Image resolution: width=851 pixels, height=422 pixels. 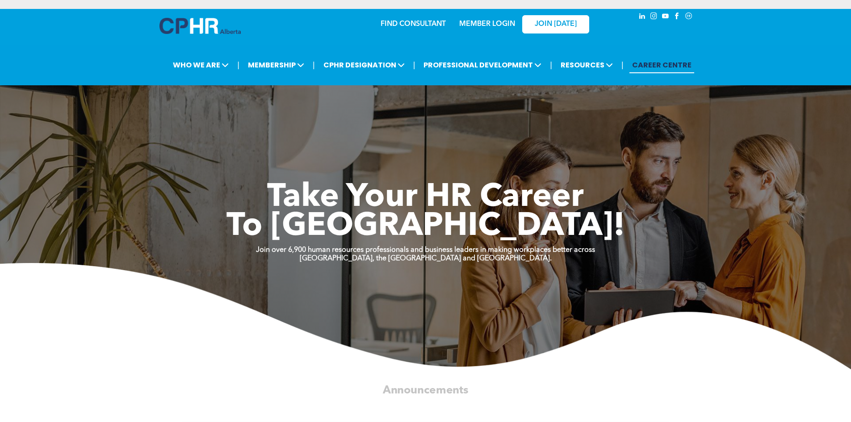 I want to click on a: instagram, so click(x=654, y=17).